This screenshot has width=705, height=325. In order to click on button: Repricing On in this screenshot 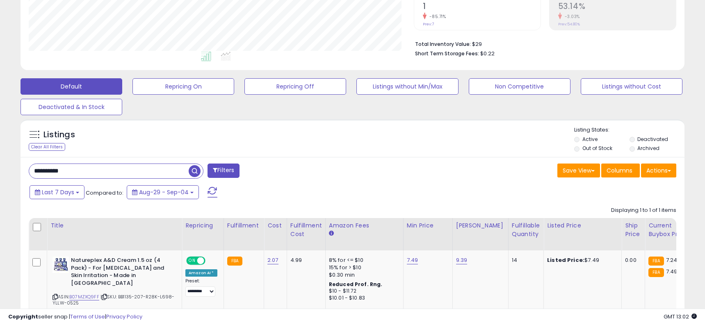, I will do `click(183, 87)`.